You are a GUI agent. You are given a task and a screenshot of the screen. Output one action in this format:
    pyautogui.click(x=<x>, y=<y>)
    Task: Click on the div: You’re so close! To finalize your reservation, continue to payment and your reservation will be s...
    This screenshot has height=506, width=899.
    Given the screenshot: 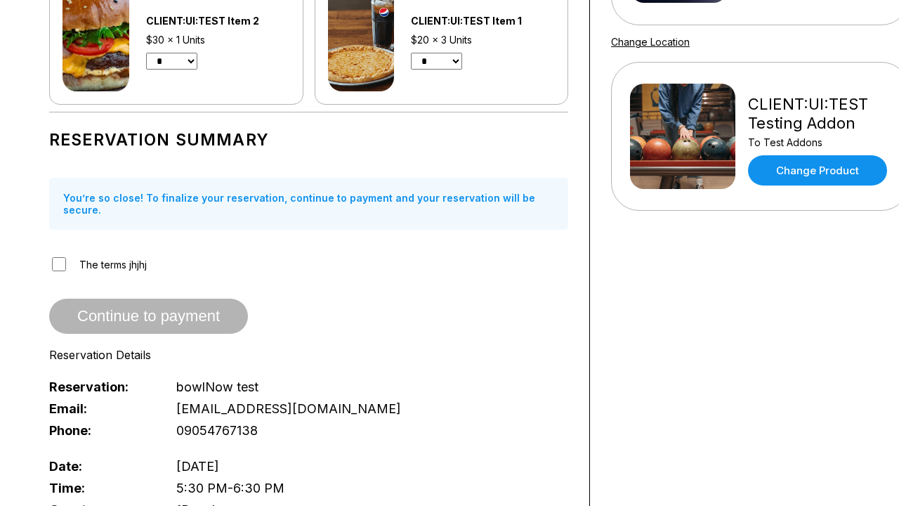 What is the action you would take?
    pyautogui.click(x=308, y=204)
    